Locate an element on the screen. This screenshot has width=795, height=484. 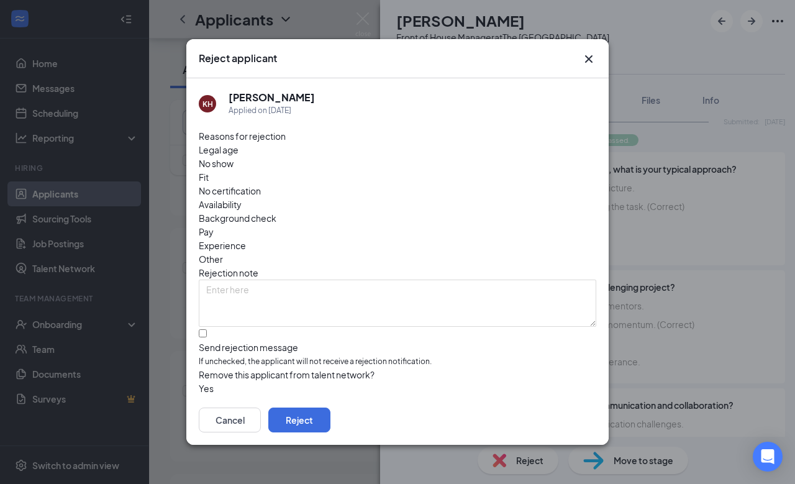
span: Experience is located at coordinates (222, 245).